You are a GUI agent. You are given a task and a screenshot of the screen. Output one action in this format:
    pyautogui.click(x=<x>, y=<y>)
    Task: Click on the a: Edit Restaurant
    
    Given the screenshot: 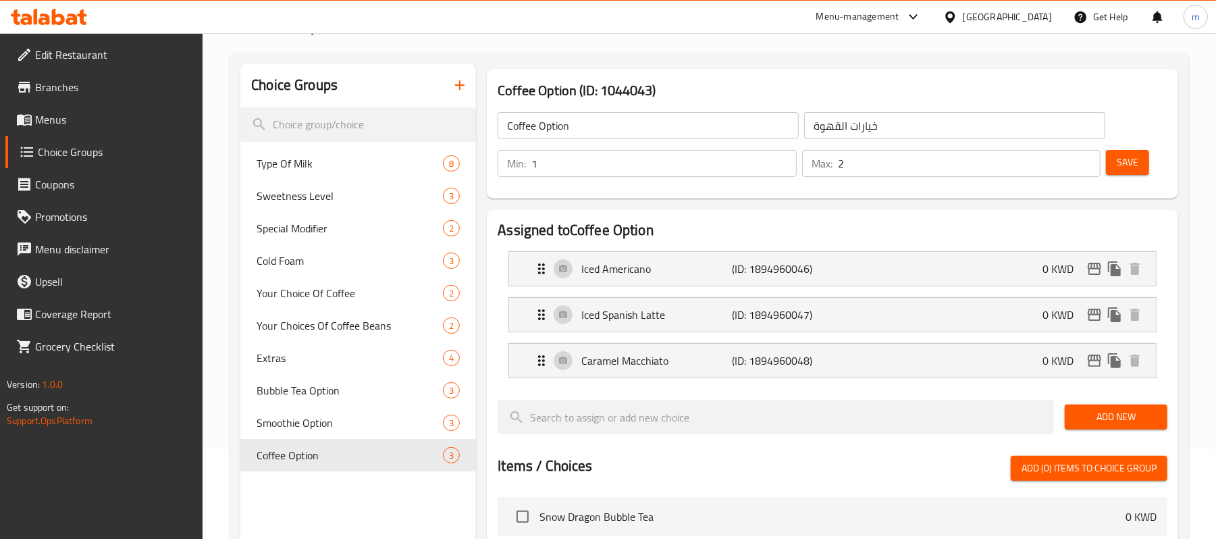 What is the action you would take?
    pyautogui.click(x=104, y=55)
    